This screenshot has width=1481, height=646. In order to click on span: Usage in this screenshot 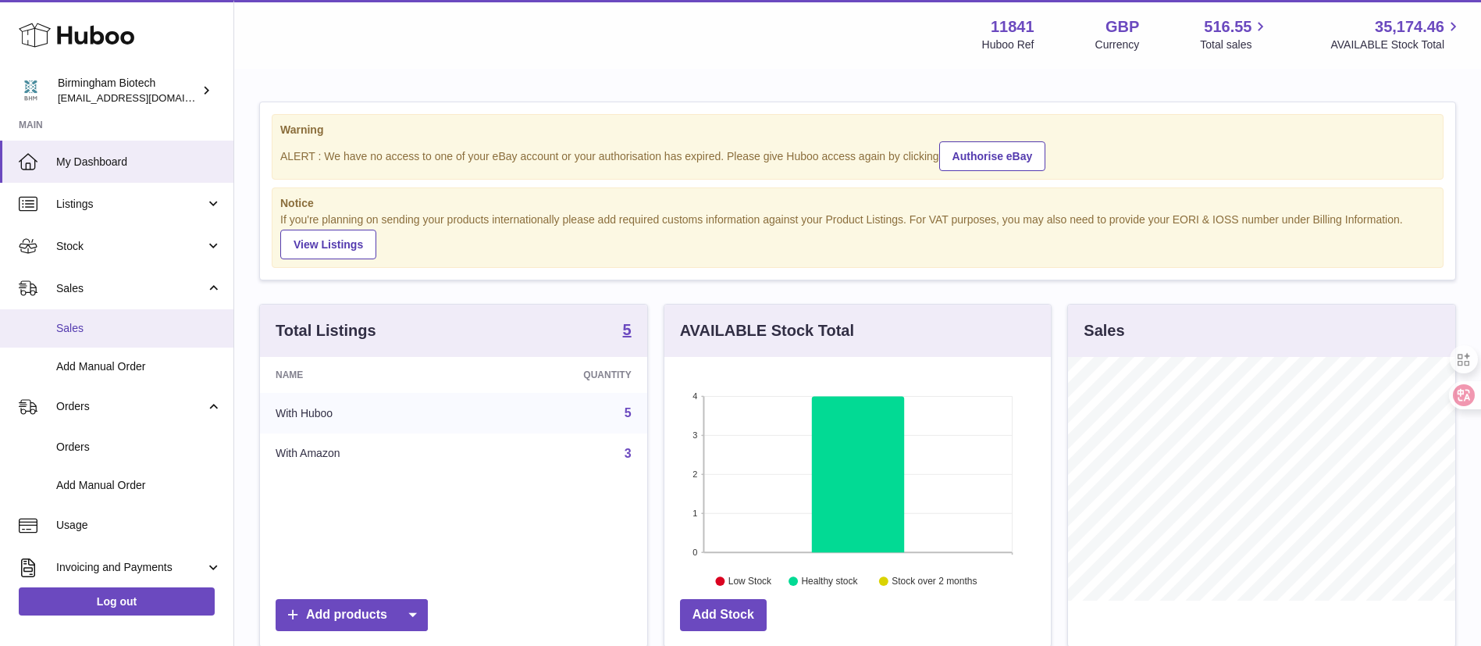, I will do `click(139, 525)`.